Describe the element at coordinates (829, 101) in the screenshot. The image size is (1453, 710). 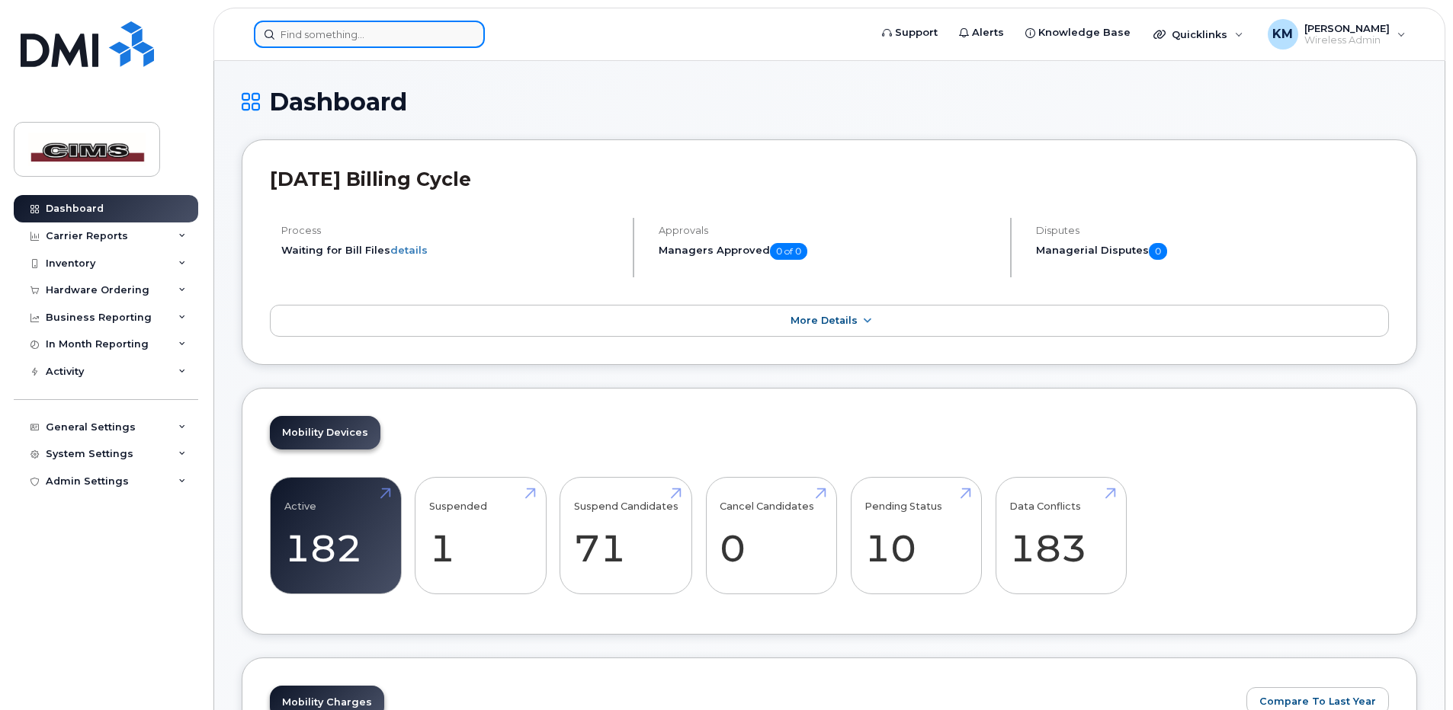
I see `h1: Dashboard` at that location.